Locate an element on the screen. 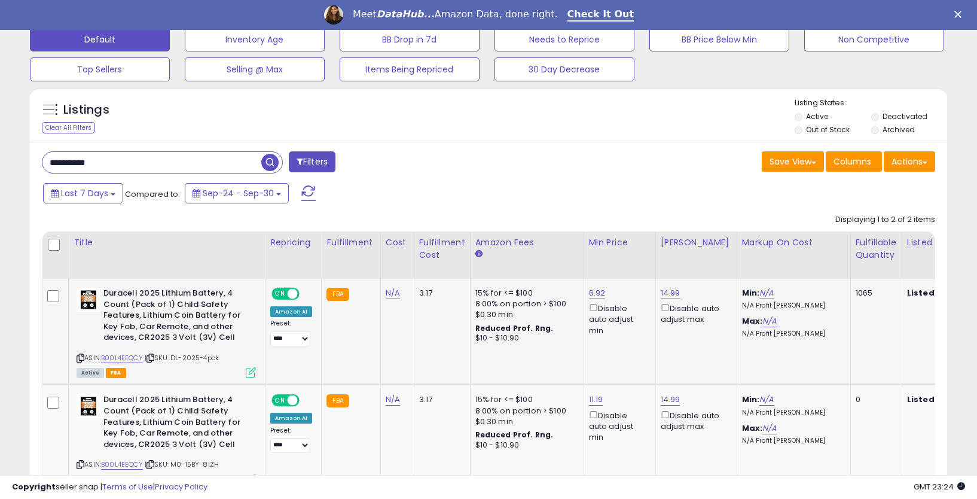  div: Markup on Cost is located at coordinates (794, 242).